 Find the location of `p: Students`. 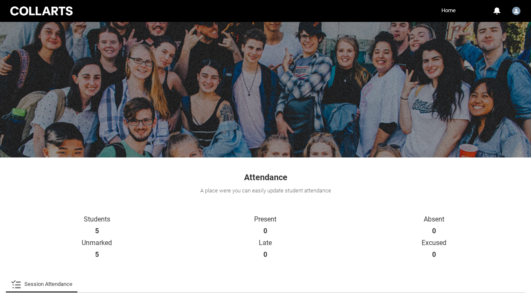

p: Students is located at coordinates (97, 219).